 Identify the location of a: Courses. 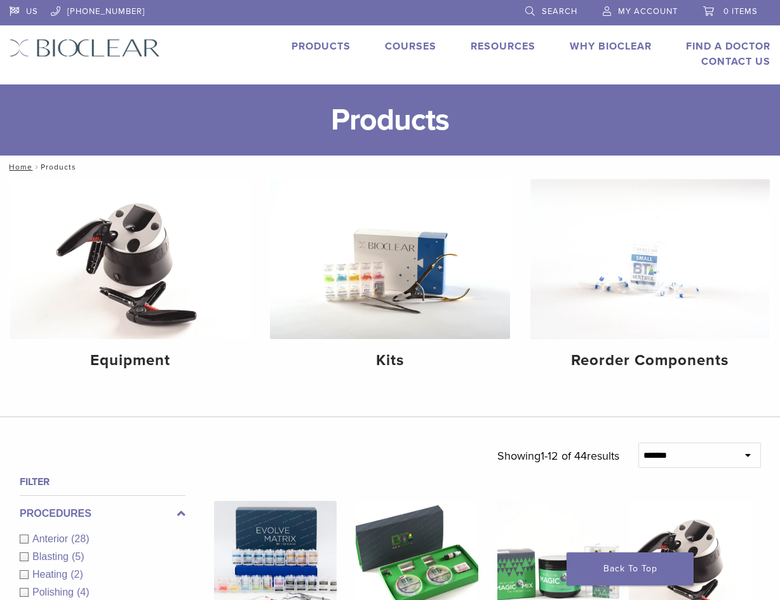
(410, 46).